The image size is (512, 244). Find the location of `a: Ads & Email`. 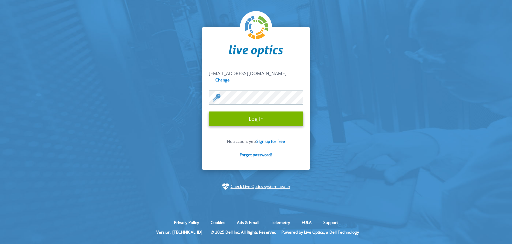

a: Ads & Email is located at coordinates (248, 222).